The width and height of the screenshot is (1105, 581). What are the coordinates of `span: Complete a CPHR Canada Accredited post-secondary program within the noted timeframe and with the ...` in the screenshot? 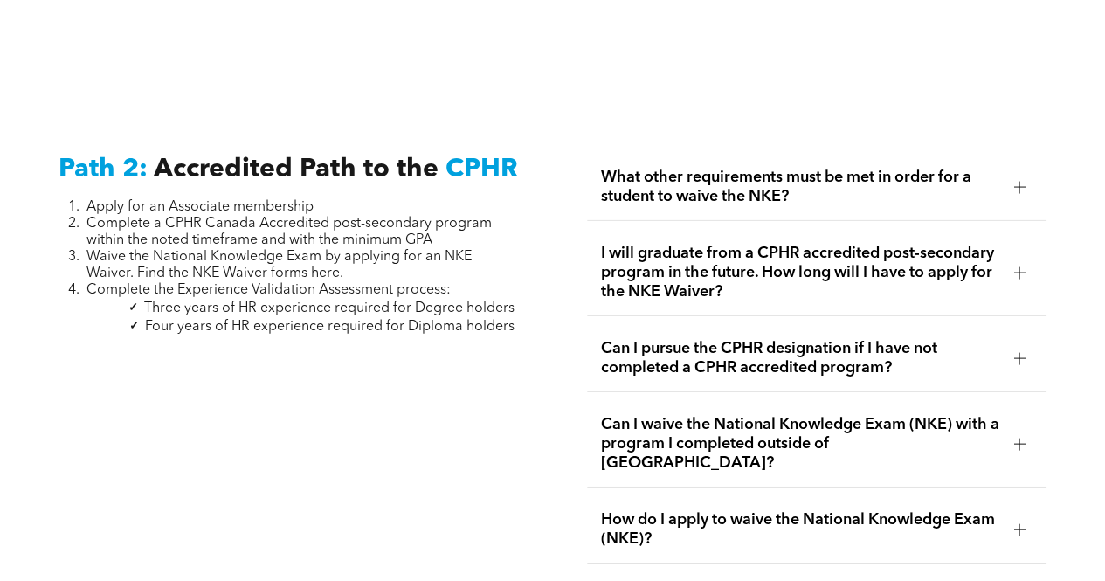 It's located at (289, 231).